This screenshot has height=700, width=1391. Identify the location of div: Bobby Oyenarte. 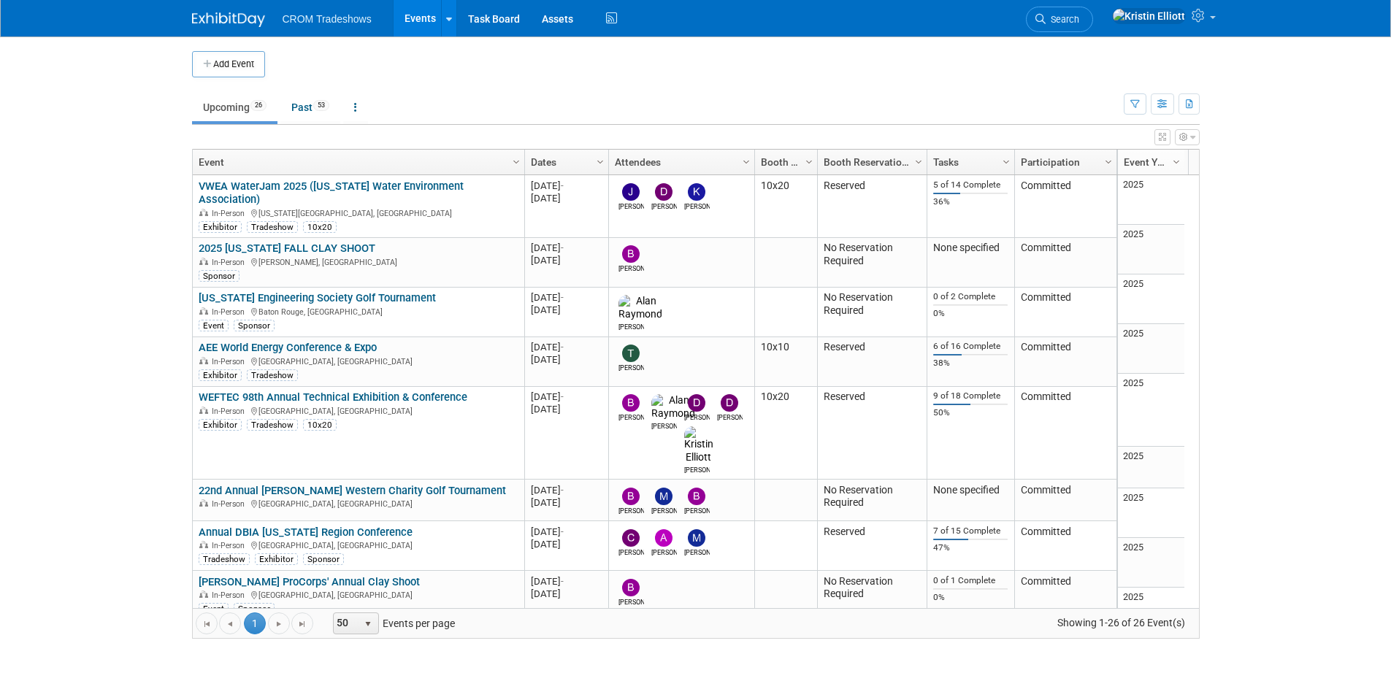
(631, 417).